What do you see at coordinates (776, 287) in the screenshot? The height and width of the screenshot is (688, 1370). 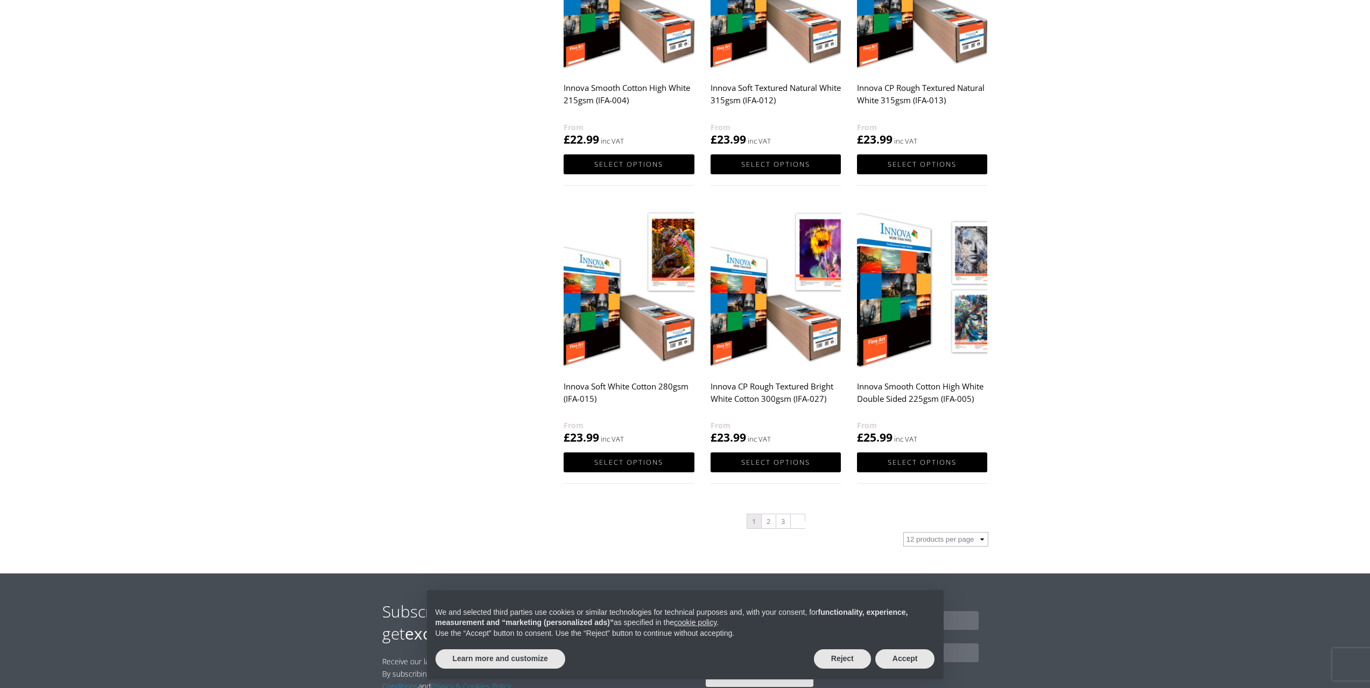 I see `img: Innova CP Rough Textured Bright White Cotton 300gsm (IFA-027)` at bounding box center [776, 287].